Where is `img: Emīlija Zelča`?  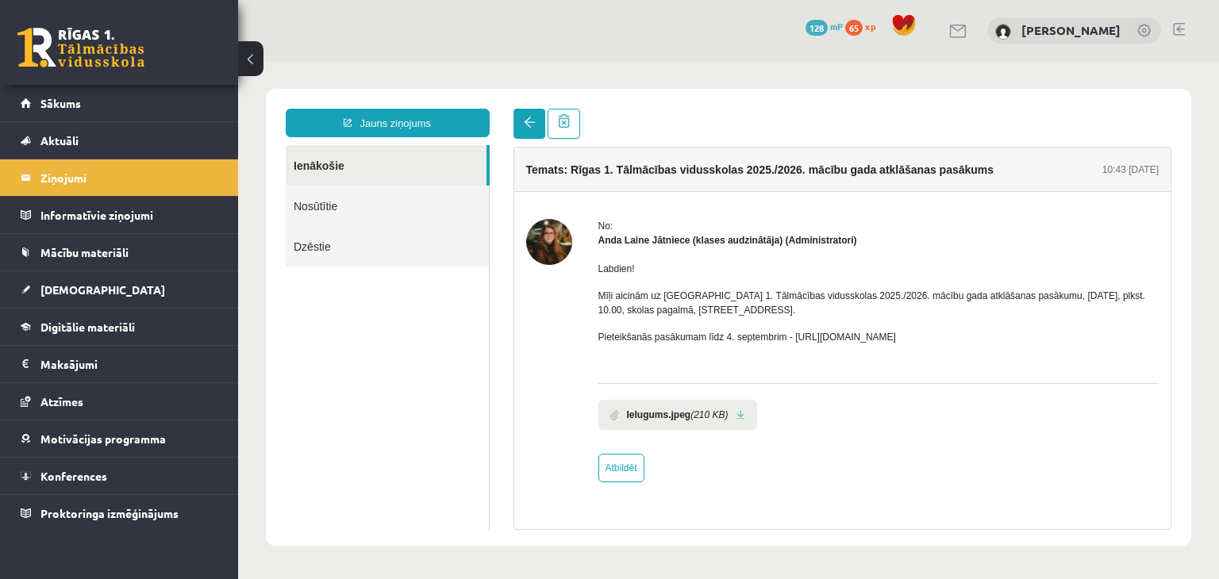
img: Emīlija Zelča is located at coordinates (1003, 32).